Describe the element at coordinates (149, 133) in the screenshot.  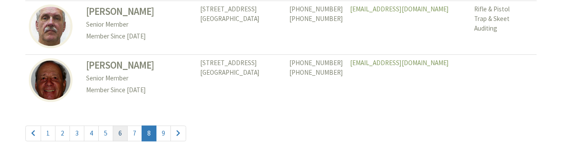
I see `a: 8` at that location.